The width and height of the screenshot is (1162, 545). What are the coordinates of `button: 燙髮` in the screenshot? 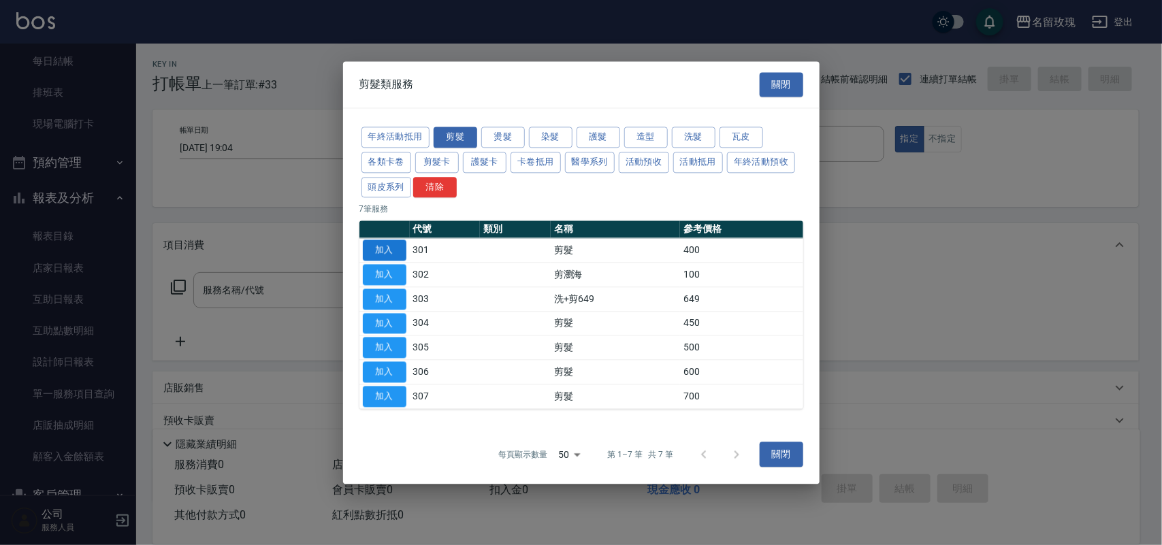 It's located at (503, 137).